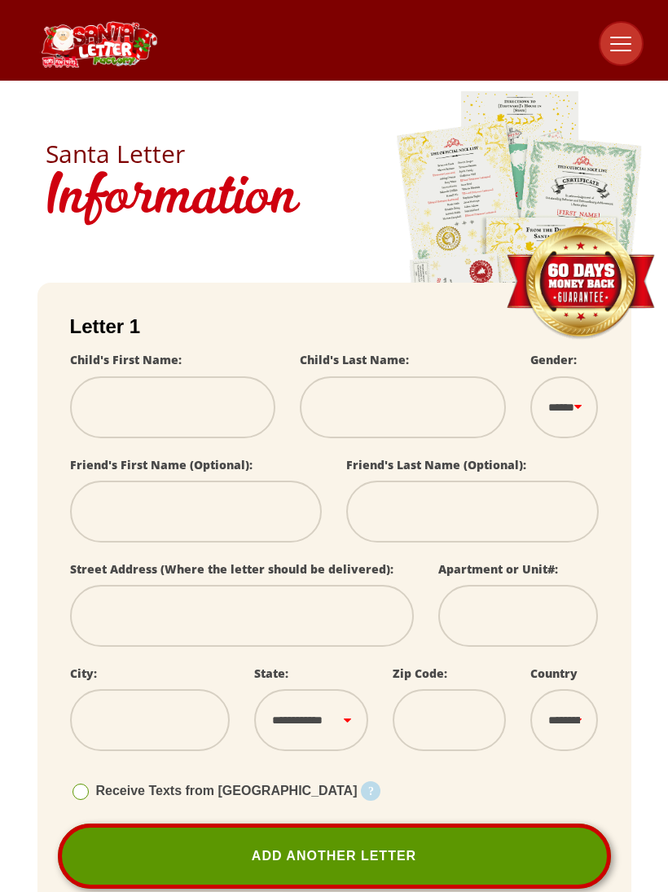 Image resolution: width=668 pixels, height=892 pixels. What do you see at coordinates (161, 464) in the screenshot?
I see `label: Friend's First Name (Optional):` at bounding box center [161, 464].